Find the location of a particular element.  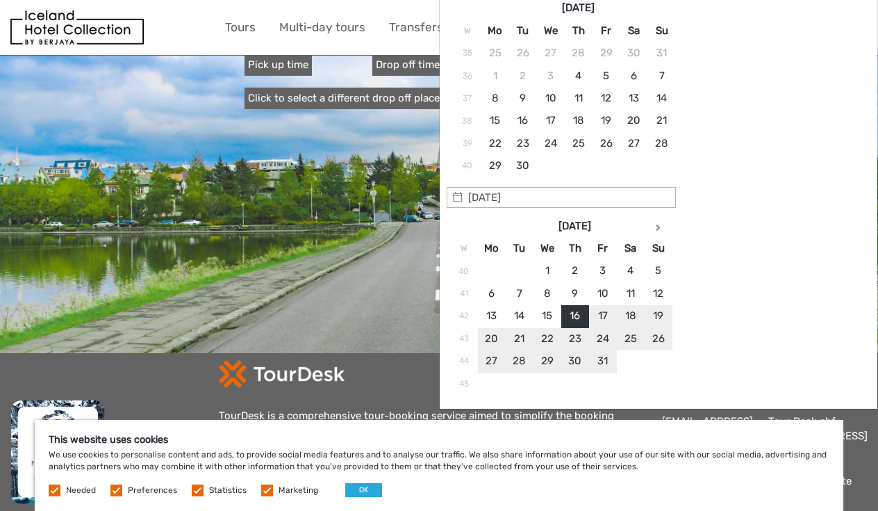

td: 38 is located at coordinates (467, 121).